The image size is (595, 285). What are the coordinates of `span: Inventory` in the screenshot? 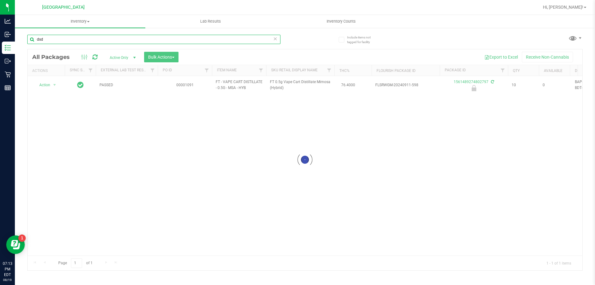 It's located at (80, 21).